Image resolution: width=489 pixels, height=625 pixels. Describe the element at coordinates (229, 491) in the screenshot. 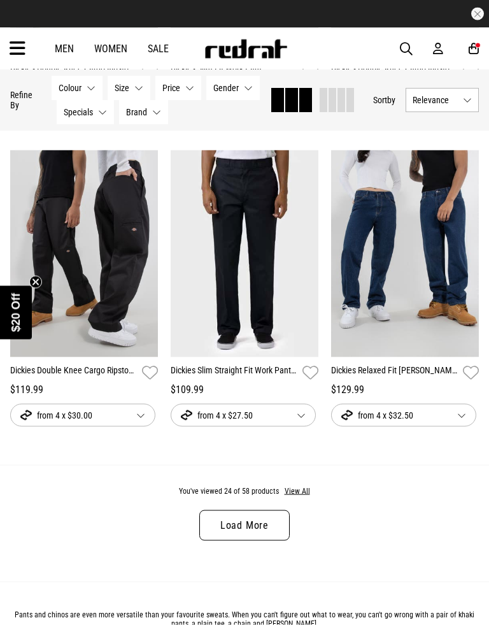

I see `span: You've viewed 24 of 58 products` at that location.